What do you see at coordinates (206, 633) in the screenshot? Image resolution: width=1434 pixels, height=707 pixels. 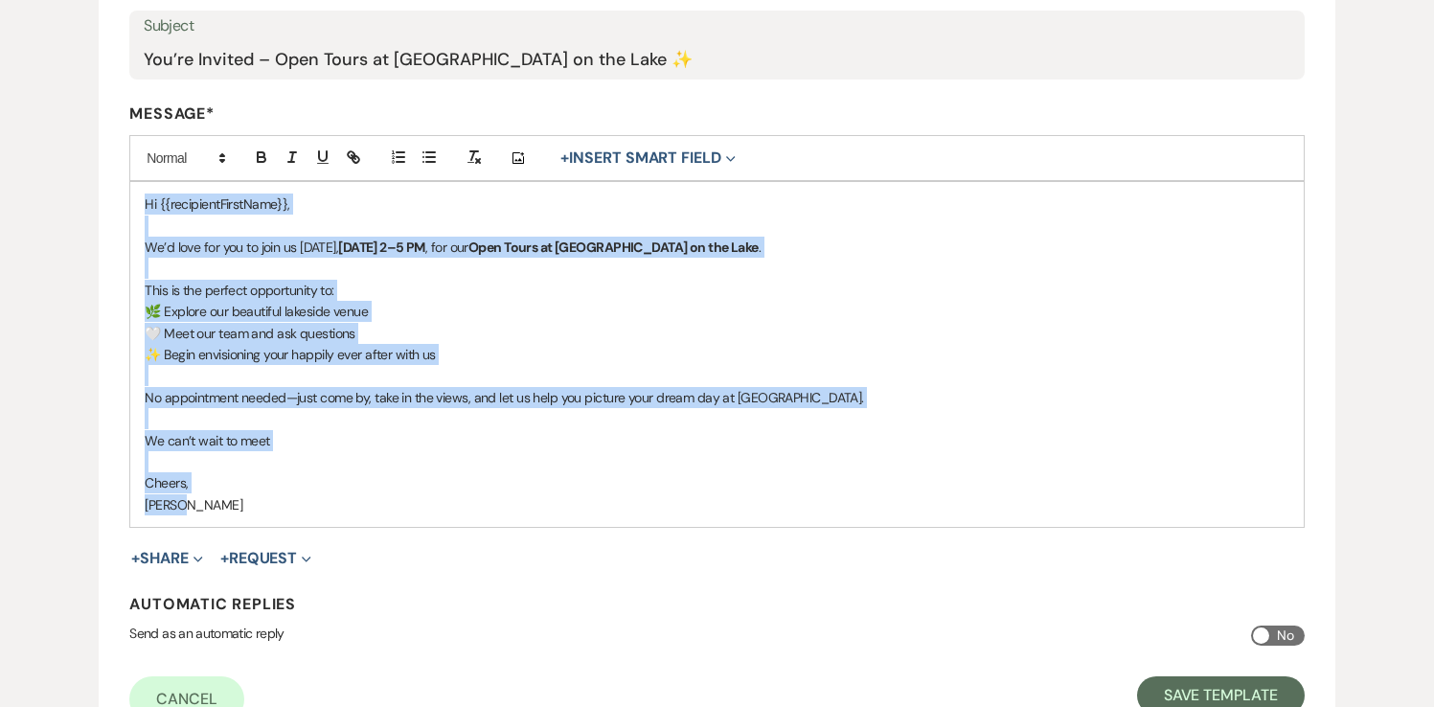 I see `span: Send as an automatic reply` at bounding box center [206, 633].